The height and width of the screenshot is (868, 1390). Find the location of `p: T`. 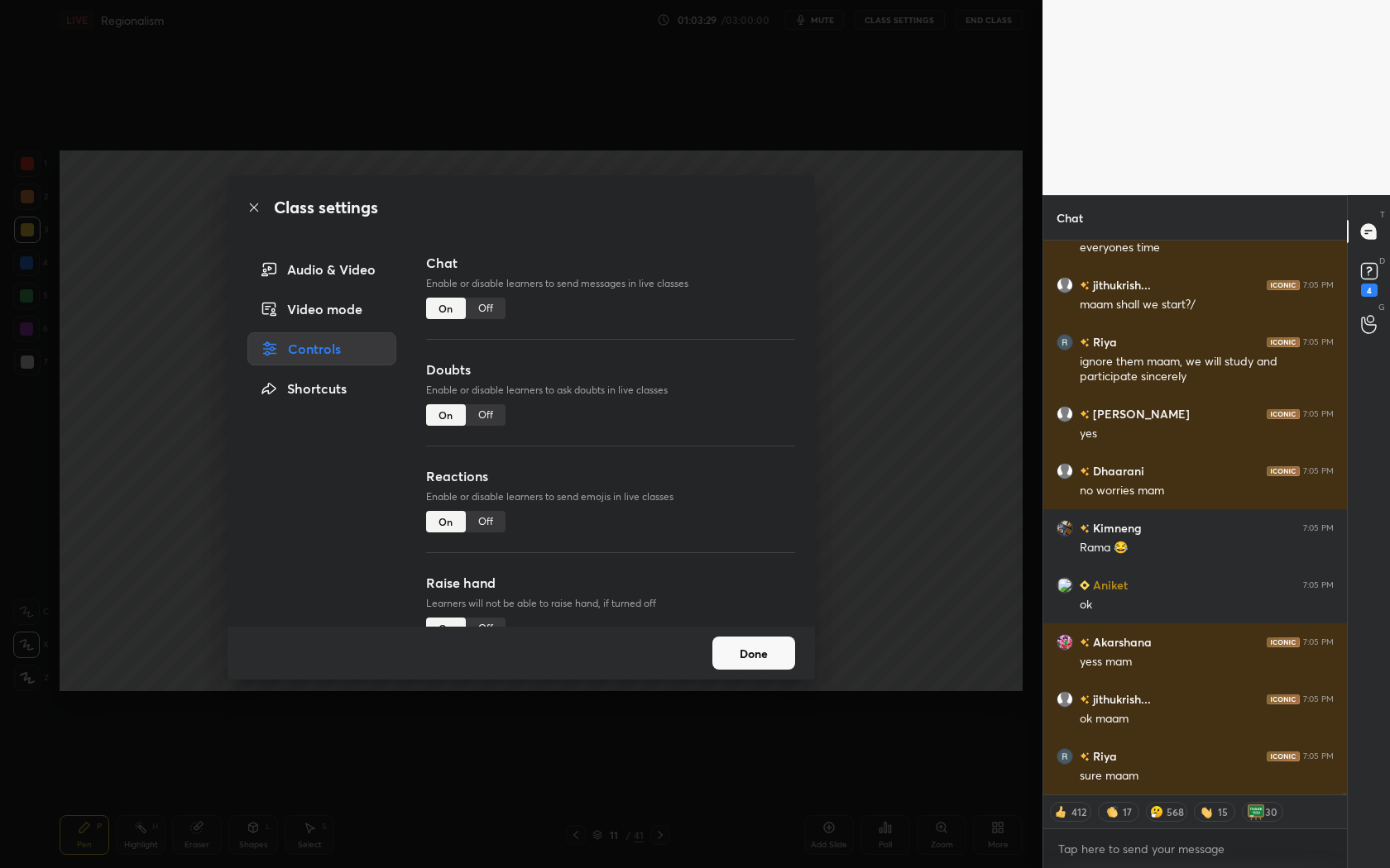

p: T is located at coordinates (1382, 215).